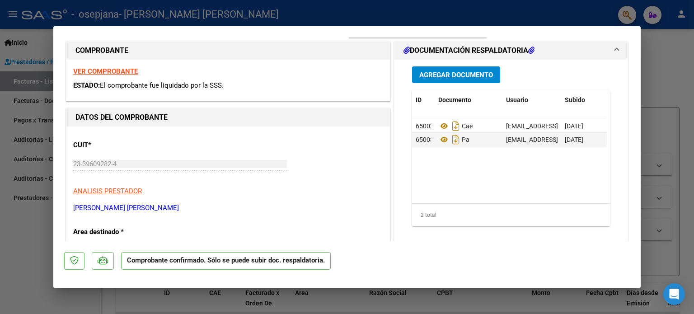 Image resolution: width=694 pixels, height=314 pixels. What do you see at coordinates (629, 100) in the screenshot?
I see `datatable-header-cell: Acción` at bounding box center [629, 100].